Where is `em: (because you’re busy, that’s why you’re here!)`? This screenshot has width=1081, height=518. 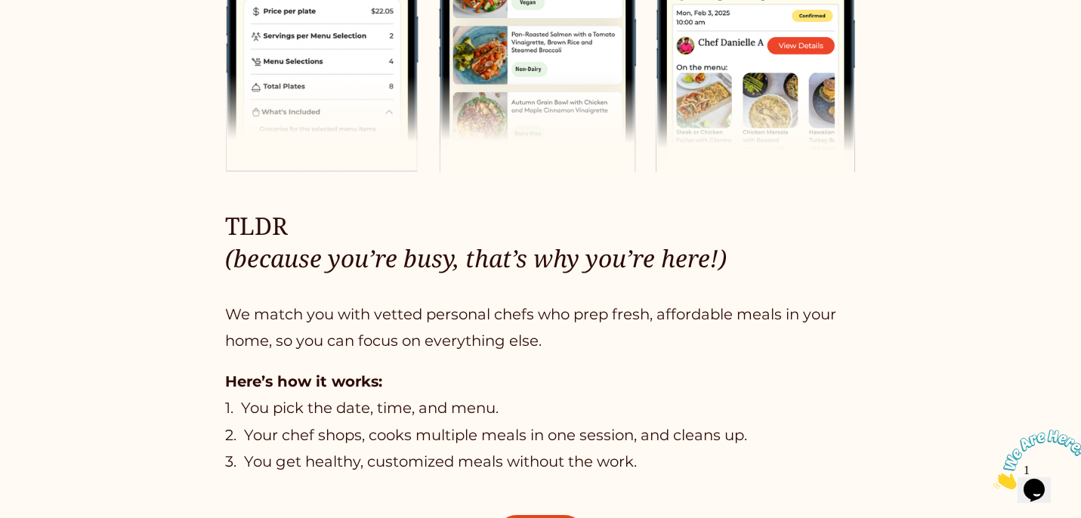 em: (because you’re busy, that’s why you’re here!) is located at coordinates (476, 258).